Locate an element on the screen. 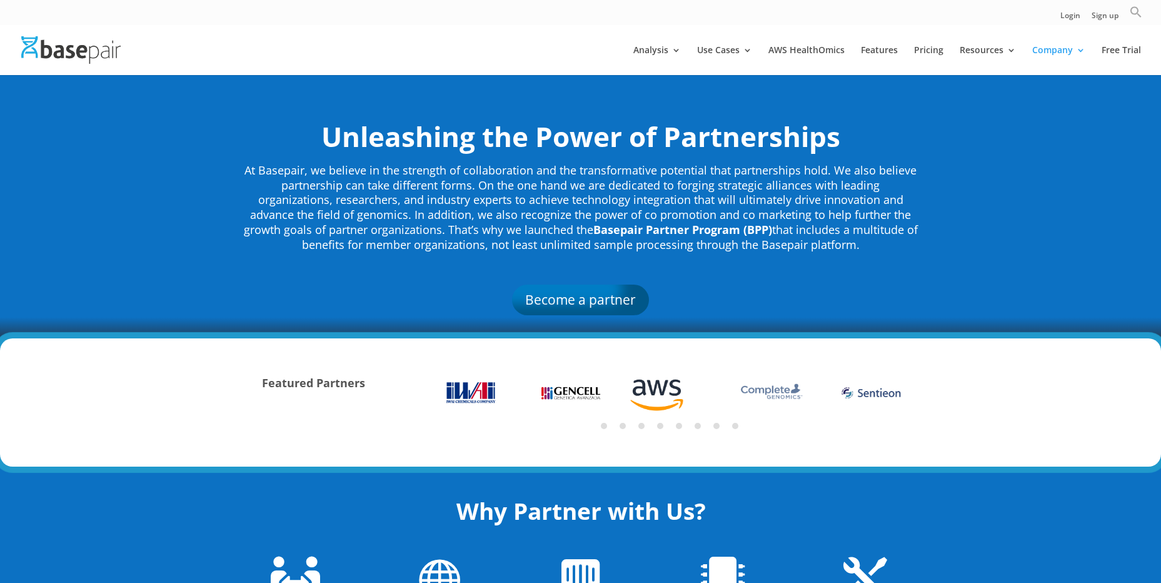 The width and height of the screenshot is (1161, 583). strong: Why Partner with Us? is located at coordinates (580, 510).